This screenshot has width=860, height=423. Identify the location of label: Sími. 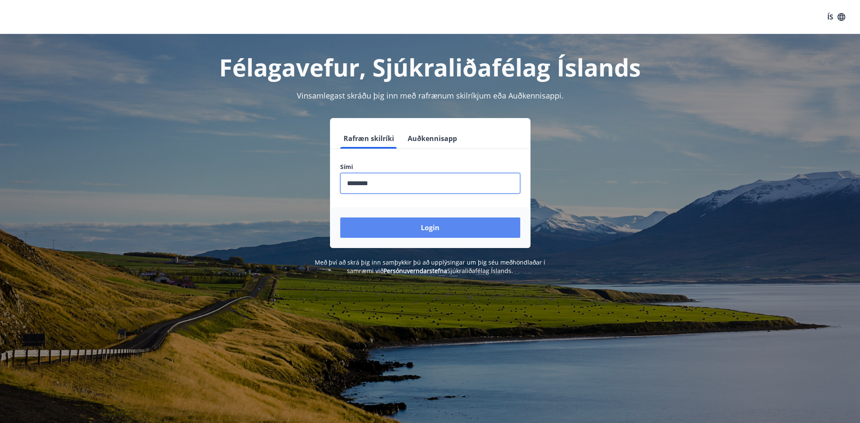
(430, 167).